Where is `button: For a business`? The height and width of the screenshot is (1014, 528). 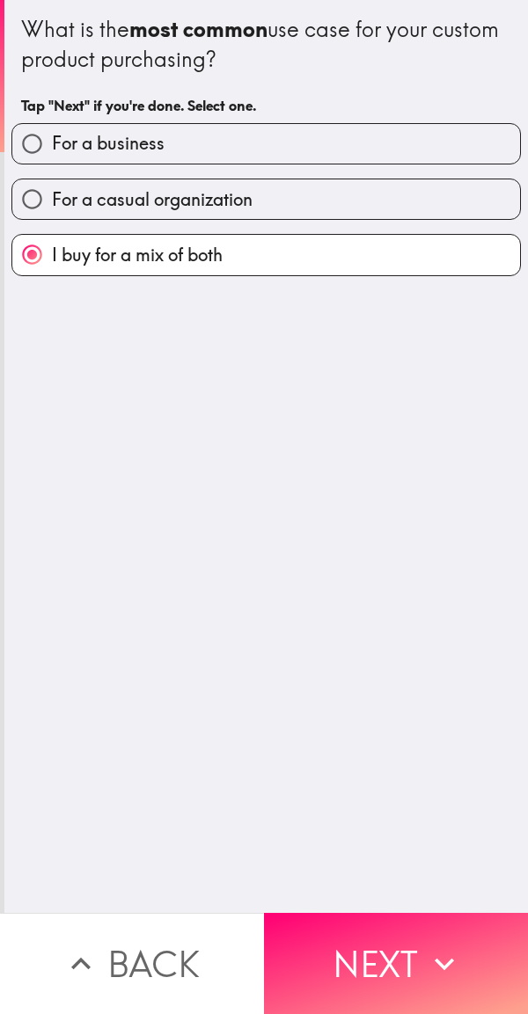 button: For a business is located at coordinates (266, 143).